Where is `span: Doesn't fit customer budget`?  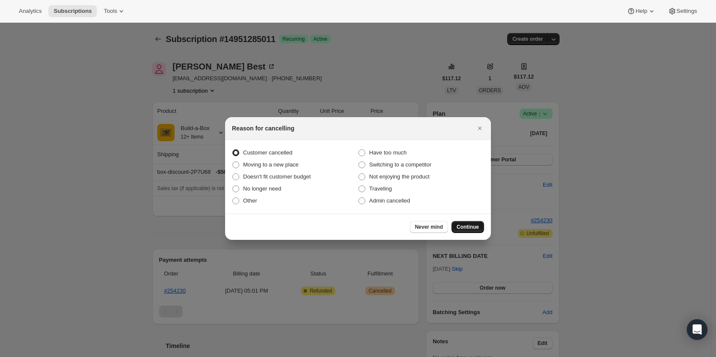
span: Doesn't fit customer budget is located at coordinates (277, 176).